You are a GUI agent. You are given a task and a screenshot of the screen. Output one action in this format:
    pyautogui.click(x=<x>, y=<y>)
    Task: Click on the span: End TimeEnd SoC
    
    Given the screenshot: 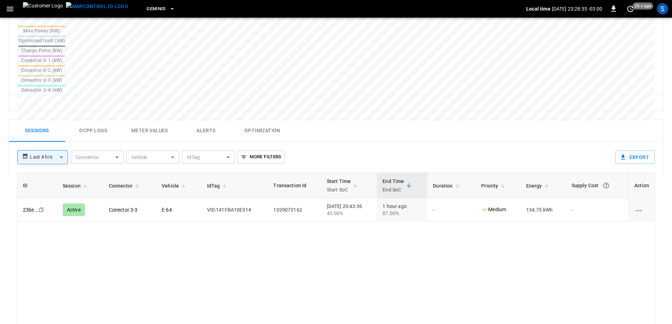 What is the action you would take?
    pyautogui.click(x=398, y=185)
    